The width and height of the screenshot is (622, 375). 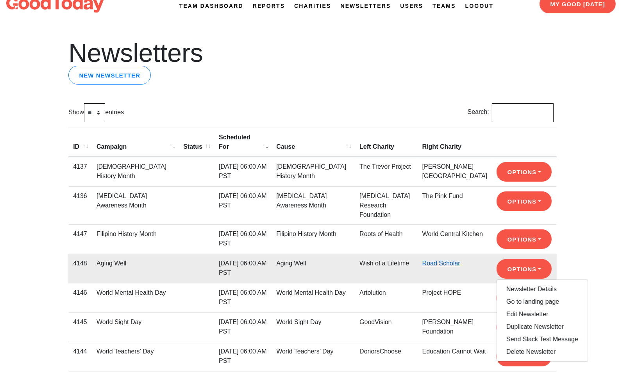 What do you see at coordinates (96, 113) in the screenshot?
I see `label: Show entries` at bounding box center [96, 113].